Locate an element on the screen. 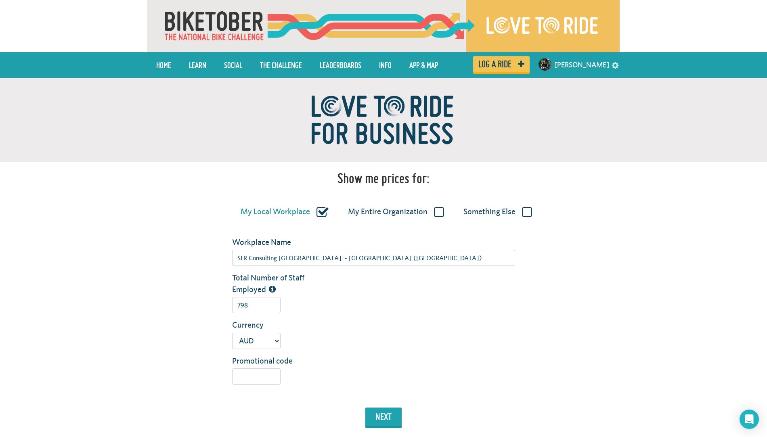  a: The Challenge is located at coordinates (281, 65).